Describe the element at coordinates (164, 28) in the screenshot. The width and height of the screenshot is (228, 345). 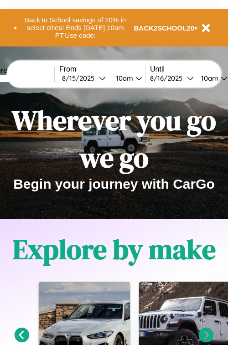
I see `b: BACK2SCHOOL20` at that location.